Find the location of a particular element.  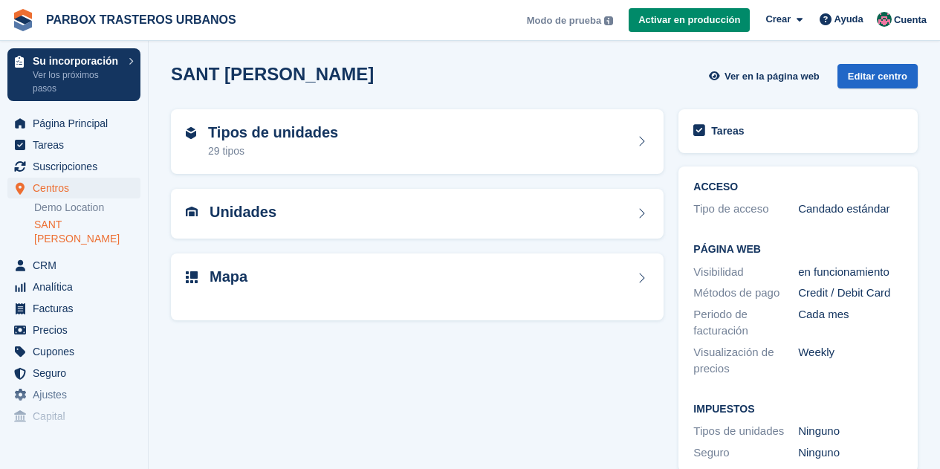

img: map-icn-33ee37083ee616e46c38cad1a60f524a97daa1e2b2c8c0bc3eb3415660979fc1.svg is located at coordinates (192, 277).